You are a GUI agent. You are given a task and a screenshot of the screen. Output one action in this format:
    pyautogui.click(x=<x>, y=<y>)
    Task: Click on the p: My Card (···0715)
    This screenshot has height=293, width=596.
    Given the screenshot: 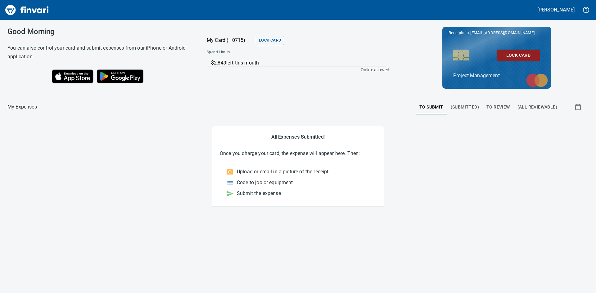 What is the action you would take?
    pyautogui.click(x=230, y=40)
    